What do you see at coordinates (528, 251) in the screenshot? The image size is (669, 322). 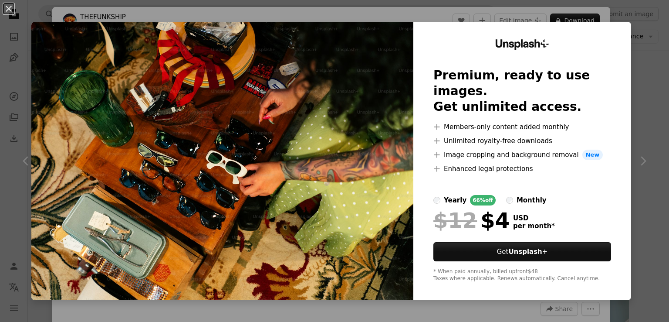 I see `strong: Unsplash+` at bounding box center [528, 251].